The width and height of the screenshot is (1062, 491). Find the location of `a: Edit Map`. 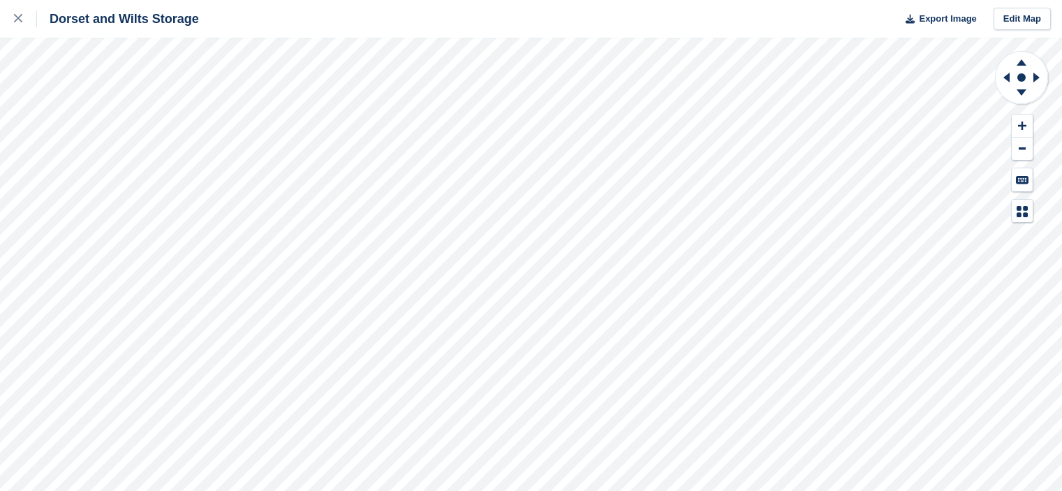

a: Edit Map is located at coordinates (1023, 19).